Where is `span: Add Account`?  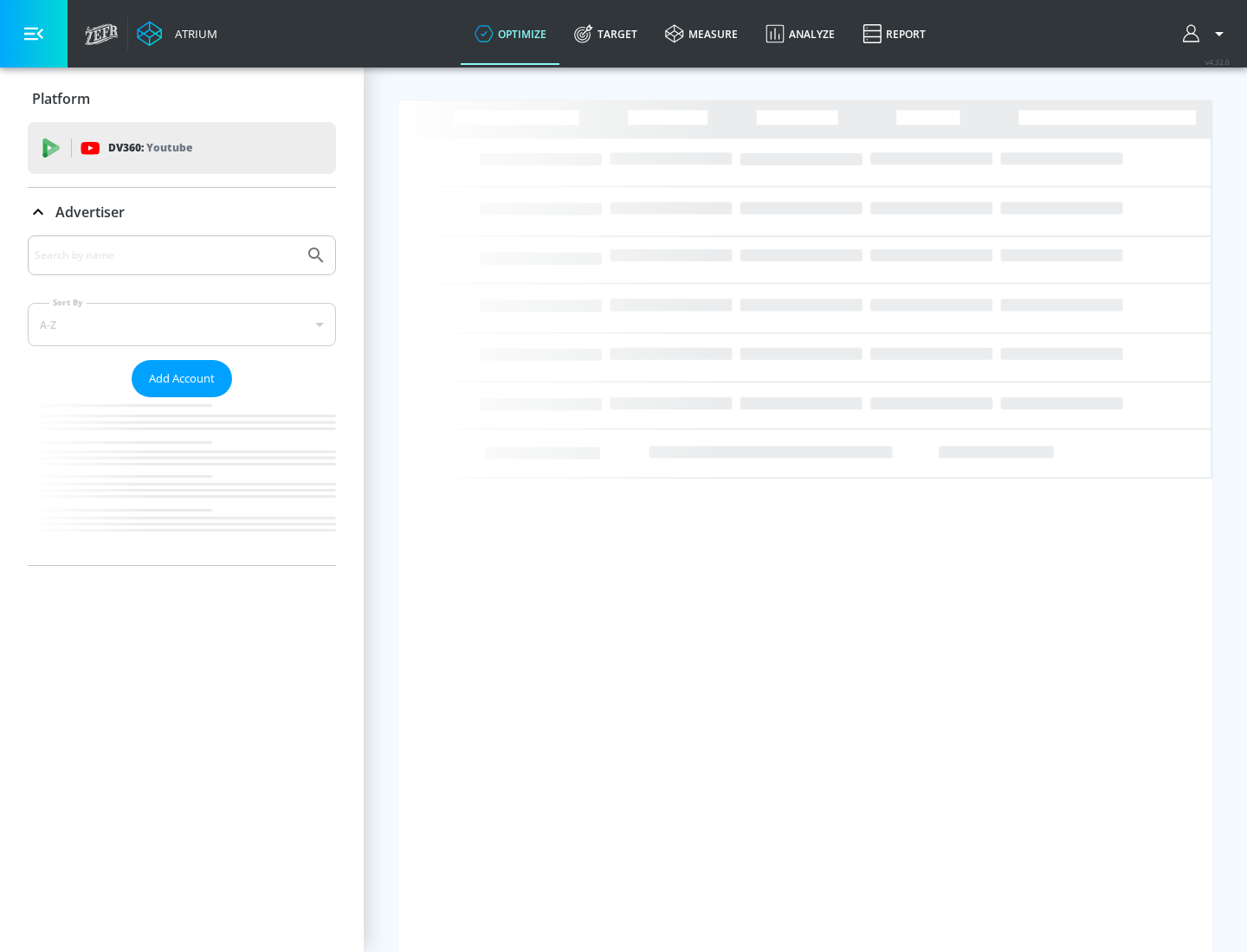
span: Add Account is located at coordinates (181, 378).